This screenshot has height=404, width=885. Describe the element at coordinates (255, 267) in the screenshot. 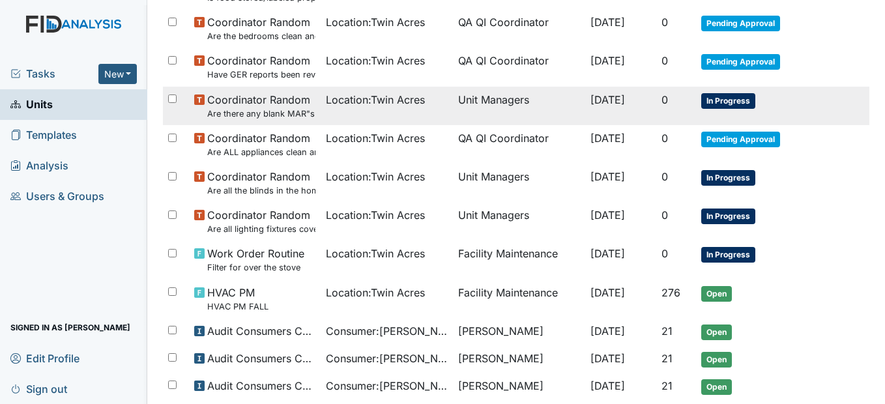

I see `small: Filter for over the stove` at that location.